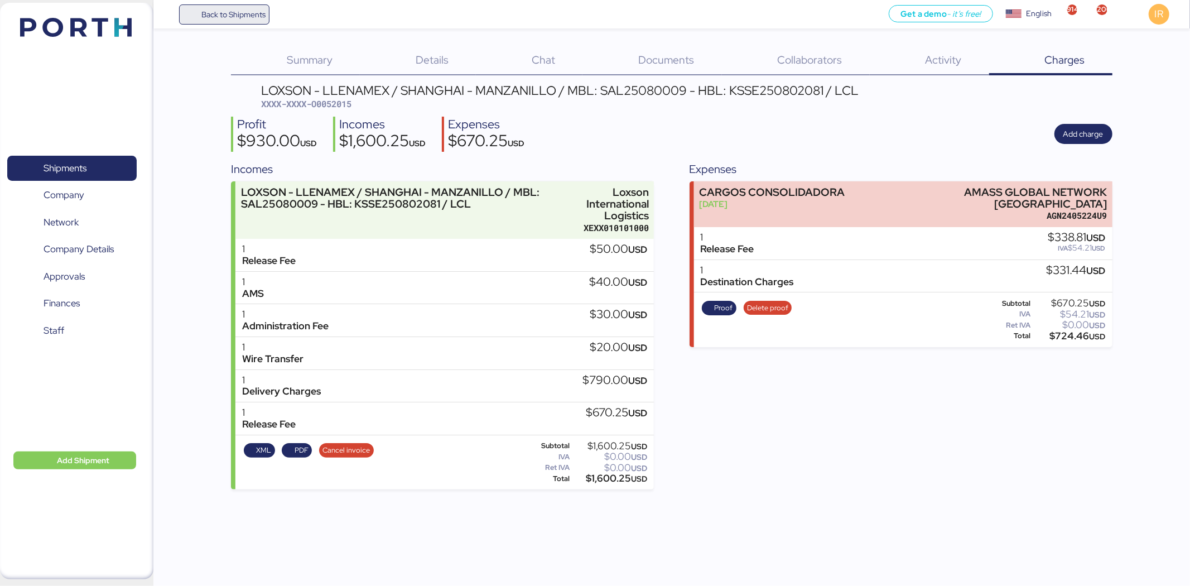 Image resolution: width=1190 pixels, height=586 pixels. Describe the element at coordinates (768, 308) in the screenshot. I see `button: Delete proof` at that location.